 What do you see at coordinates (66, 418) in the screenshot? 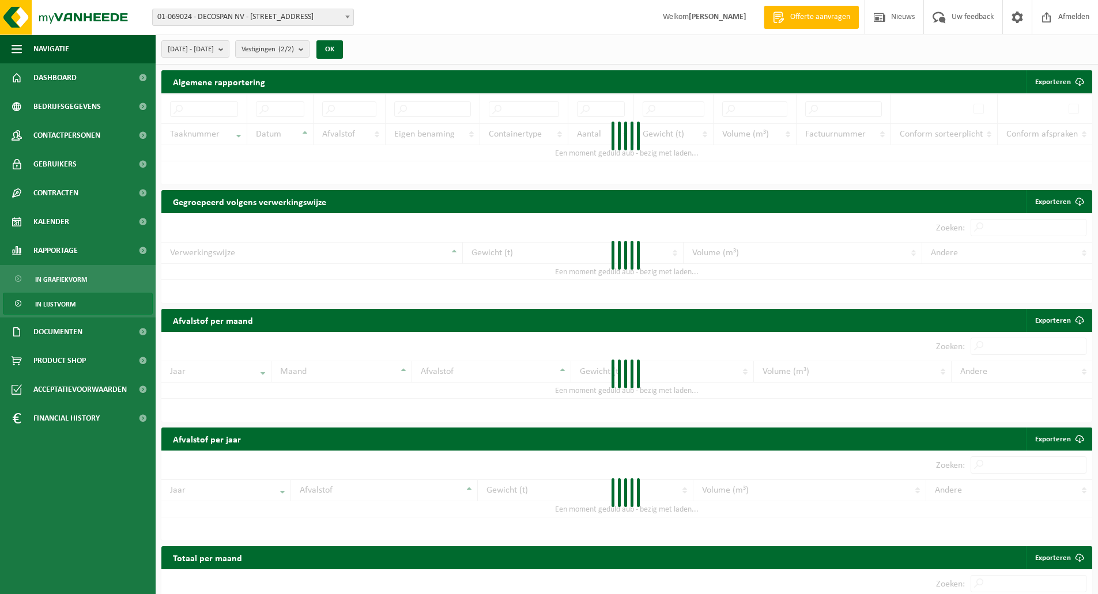
I see `span: Financial History` at bounding box center [66, 418].